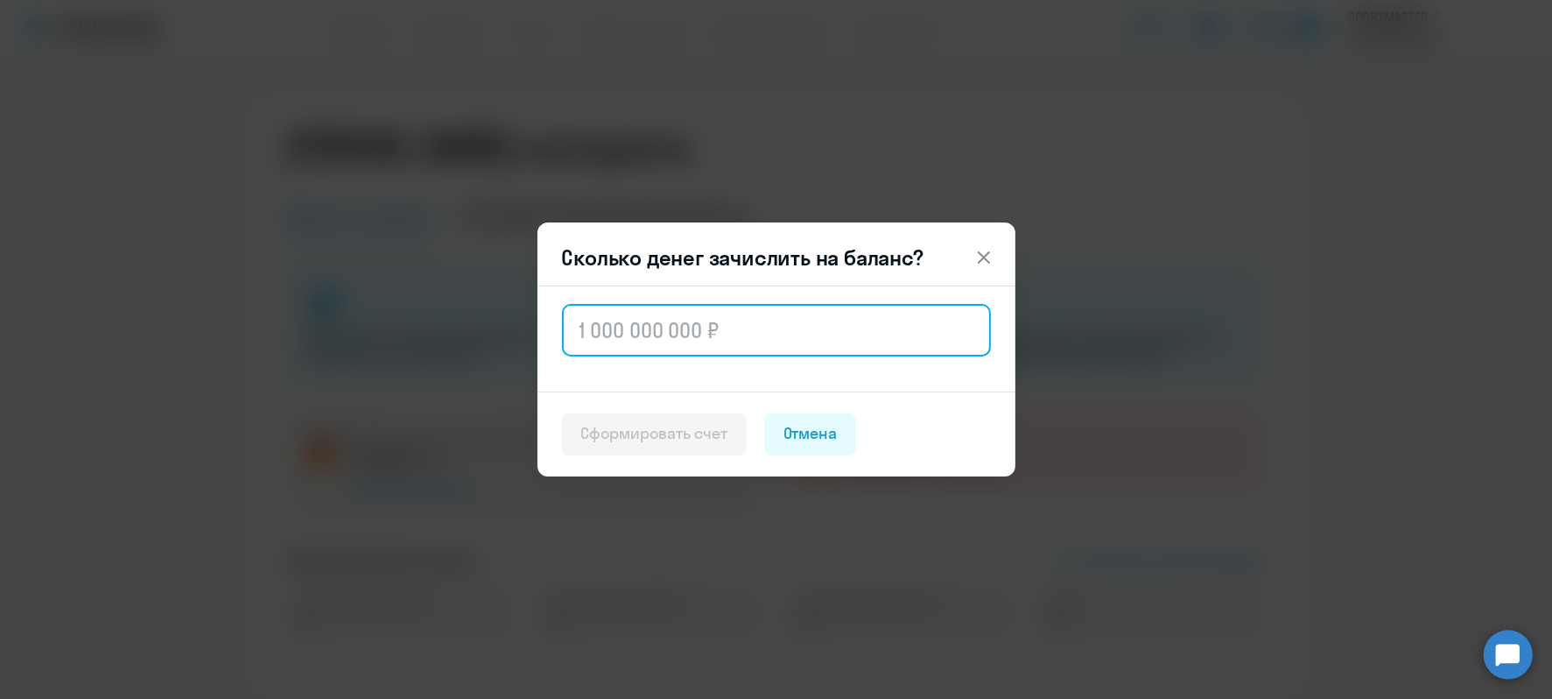  I want to click on input: 1 000 000 000 ₽, so click(776, 330).